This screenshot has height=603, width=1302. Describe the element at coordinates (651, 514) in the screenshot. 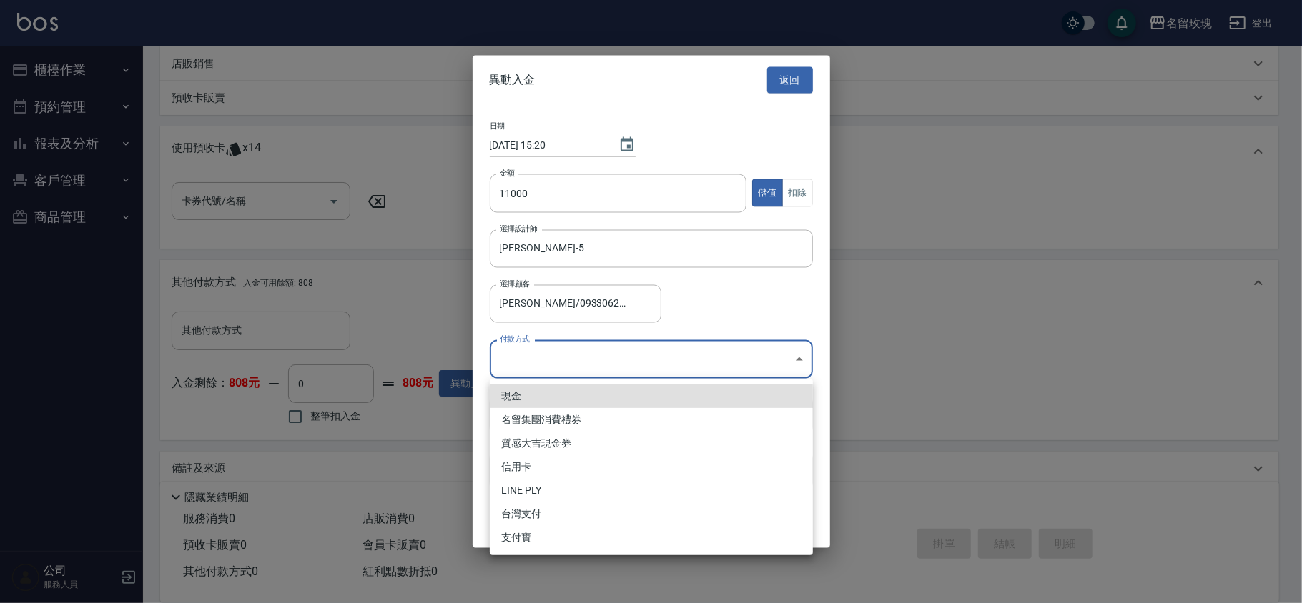

I see `li: 台灣支付` at that location.